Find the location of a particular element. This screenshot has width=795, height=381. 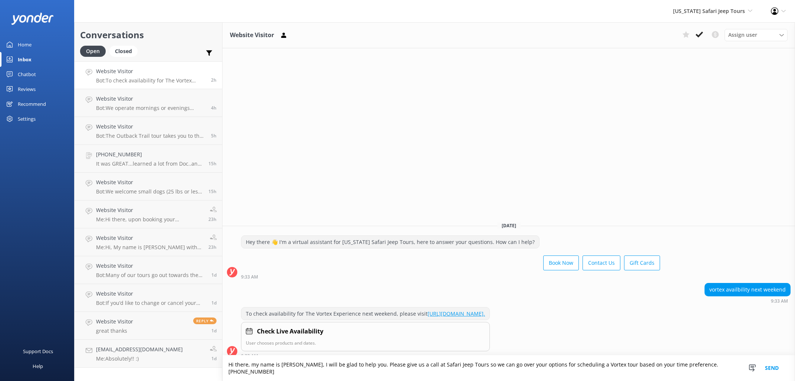

span: Oct 02 2025 07:55am (UTC -07:00) America/Phoenix is located at coordinates (214, 108).